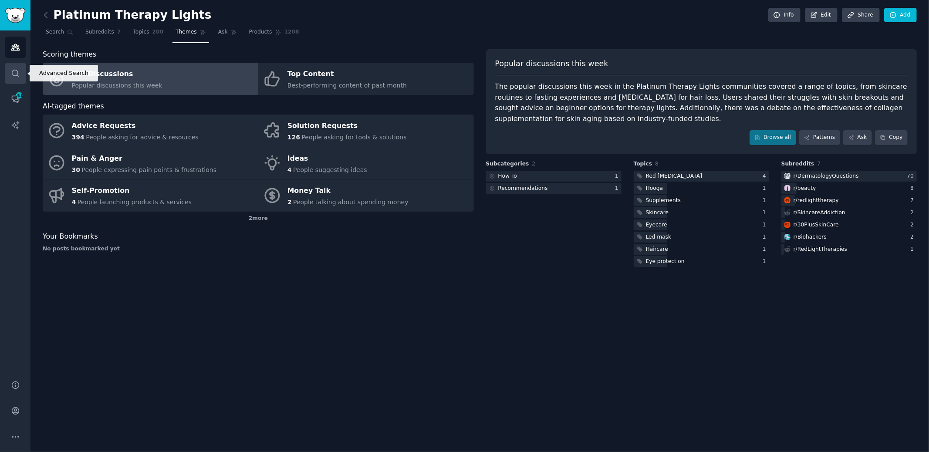 This screenshot has width=929, height=452. I want to click on span: Your Bookmarks, so click(70, 236).